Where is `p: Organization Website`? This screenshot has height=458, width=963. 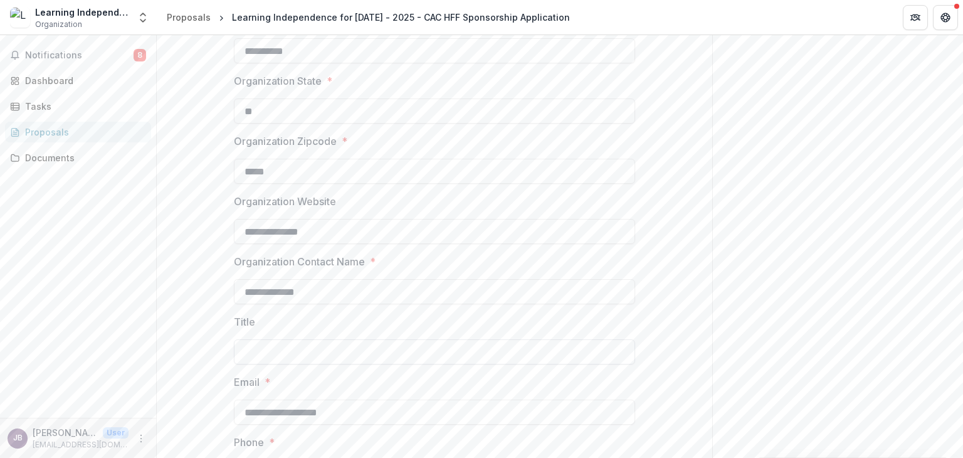 p: Organization Website is located at coordinates (285, 201).